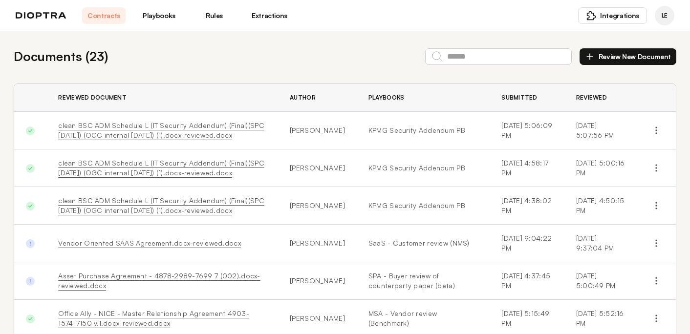  I want to click on a: Asset Purchase Agreement - 4878-2989-7699 7 (002).docx-reviewed.docx, so click(159, 280).